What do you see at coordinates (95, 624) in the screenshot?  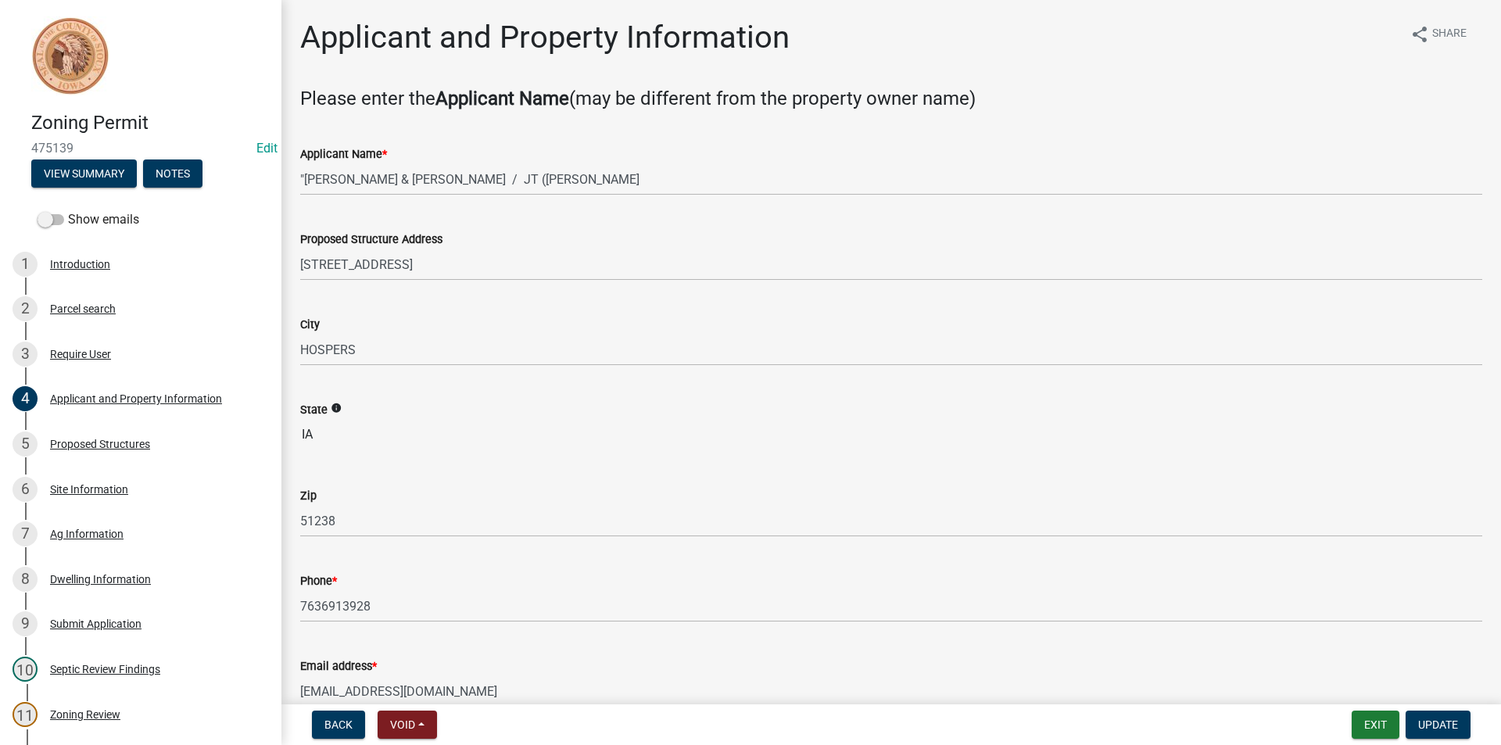 I see `div: Submit Application` at bounding box center [95, 624].